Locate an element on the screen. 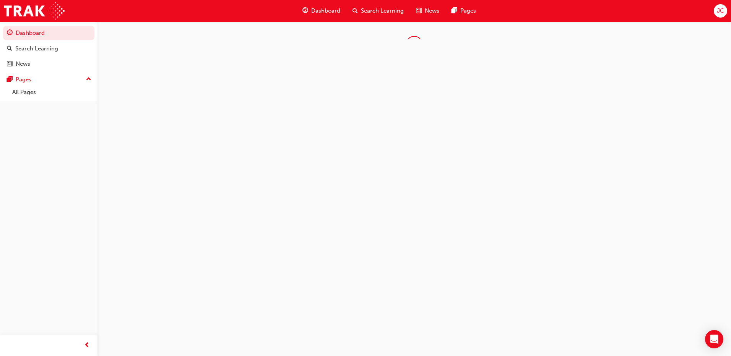 The width and height of the screenshot is (731, 356). span: JC is located at coordinates (721, 11).